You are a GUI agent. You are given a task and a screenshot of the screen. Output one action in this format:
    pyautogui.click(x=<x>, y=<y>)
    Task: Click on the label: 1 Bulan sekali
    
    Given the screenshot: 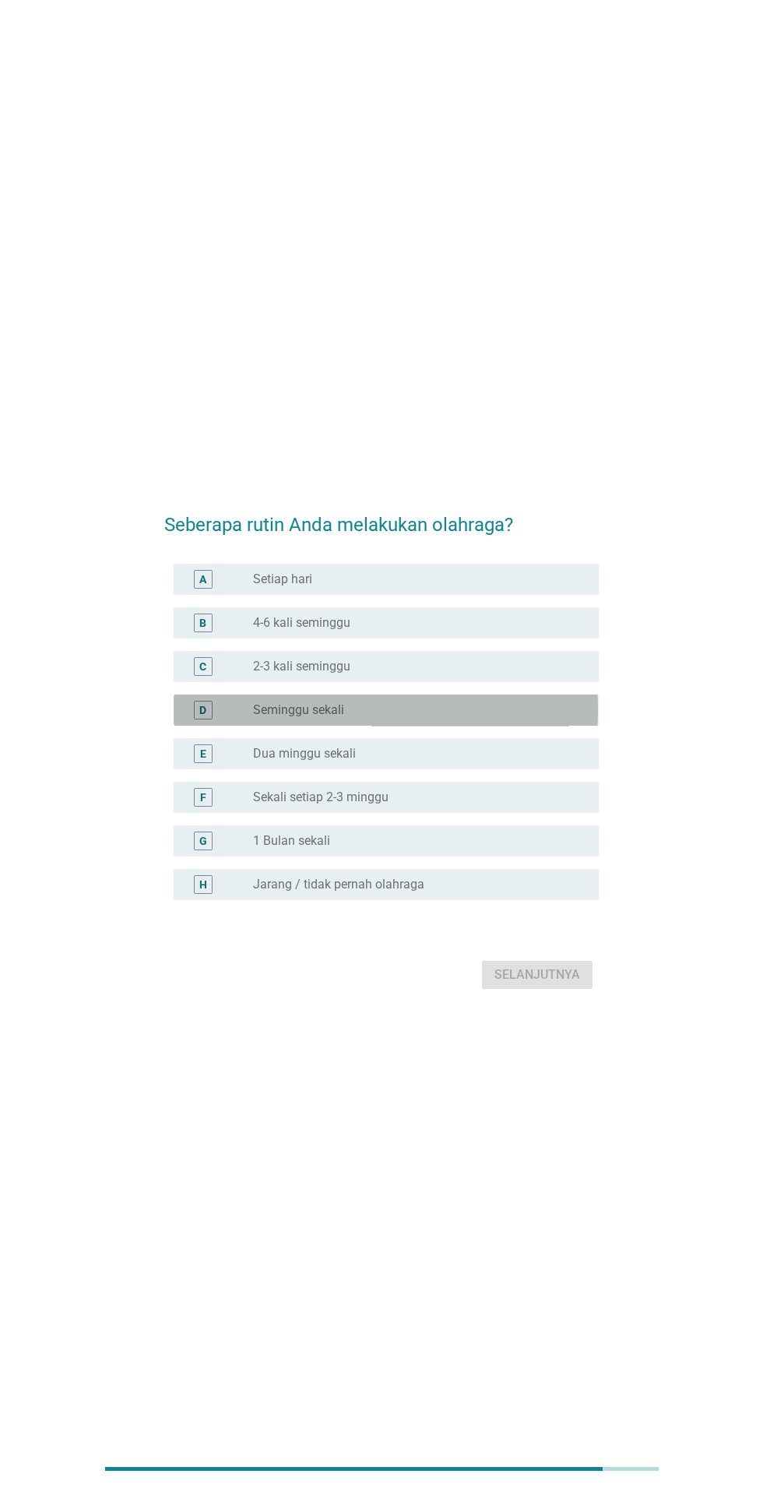 What is the action you would take?
    pyautogui.click(x=291, y=841)
    